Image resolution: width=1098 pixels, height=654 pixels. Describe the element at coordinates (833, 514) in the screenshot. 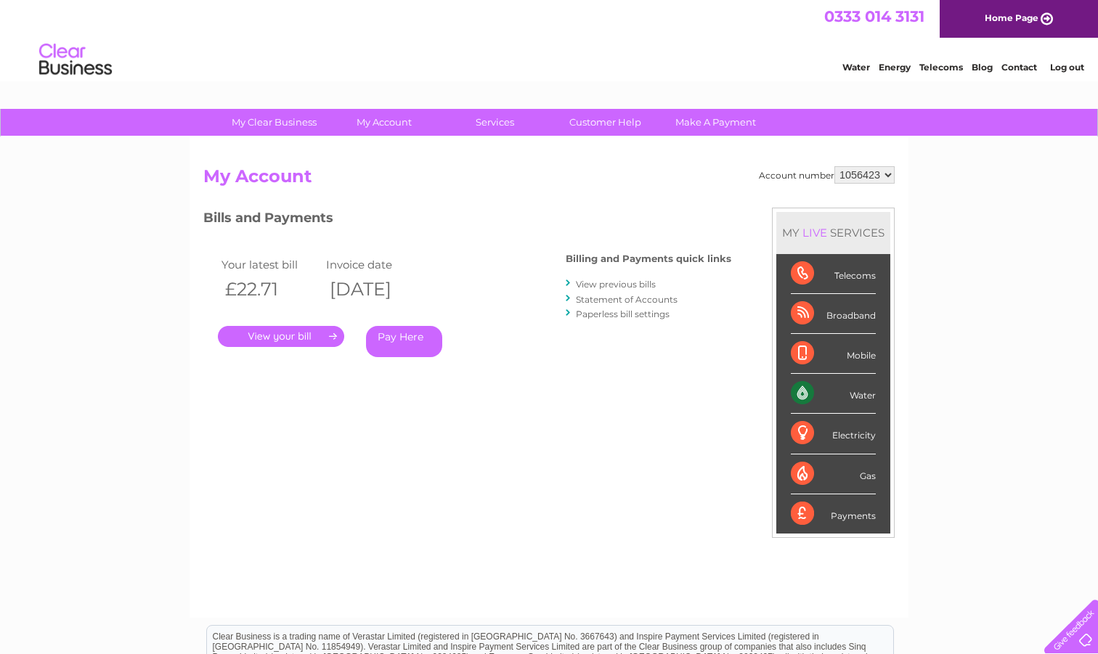

I see `div: Payments` at that location.